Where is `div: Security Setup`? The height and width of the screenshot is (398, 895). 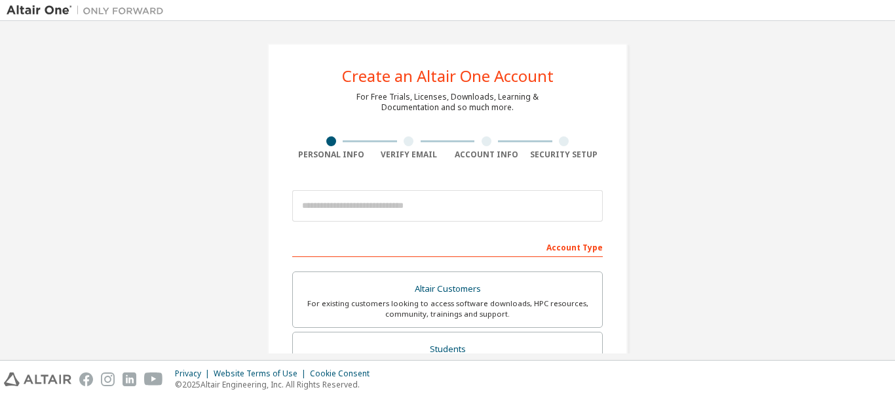
div: Security Setup is located at coordinates (564, 155).